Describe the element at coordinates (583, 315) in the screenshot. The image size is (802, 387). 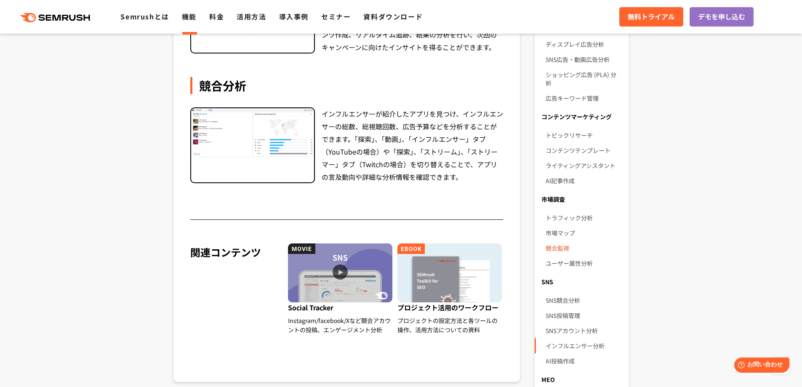
I see `a: SNS投稿管理` at that location.